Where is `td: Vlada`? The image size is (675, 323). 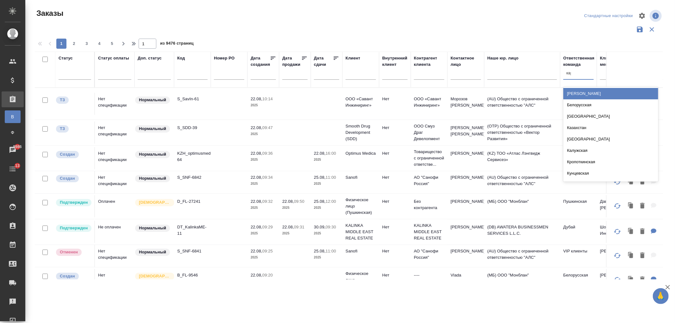 td: Vlada is located at coordinates (466, 280).